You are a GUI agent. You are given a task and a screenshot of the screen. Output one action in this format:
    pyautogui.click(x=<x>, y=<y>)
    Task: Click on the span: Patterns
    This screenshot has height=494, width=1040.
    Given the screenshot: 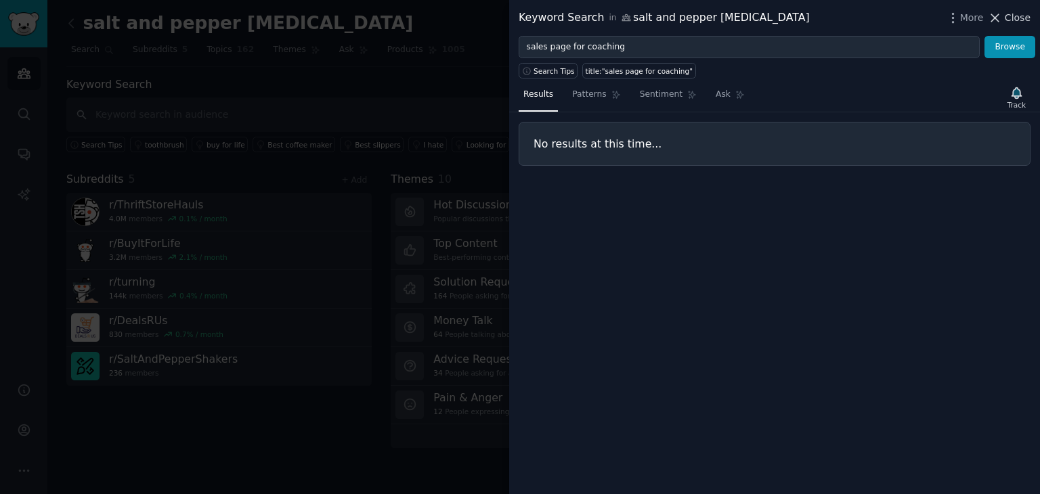 What is the action you would take?
    pyautogui.click(x=589, y=95)
    